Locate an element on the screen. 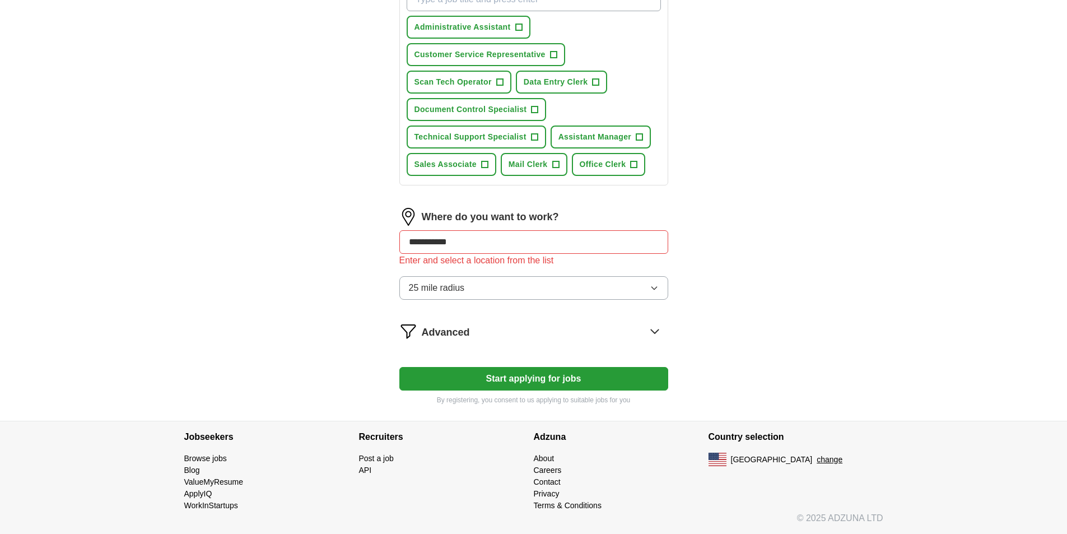 This screenshot has height=534, width=1067. img: filter is located at coordinates (408, 331).